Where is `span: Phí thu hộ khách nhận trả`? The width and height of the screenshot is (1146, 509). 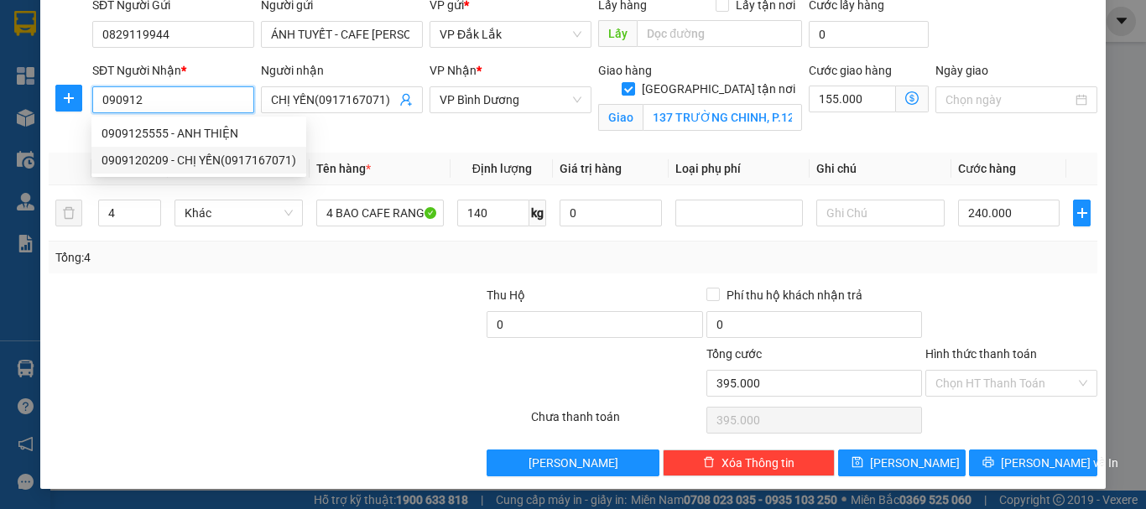 span: Phí thu hộ khách nhận trả is located at coordinates (795, 295).